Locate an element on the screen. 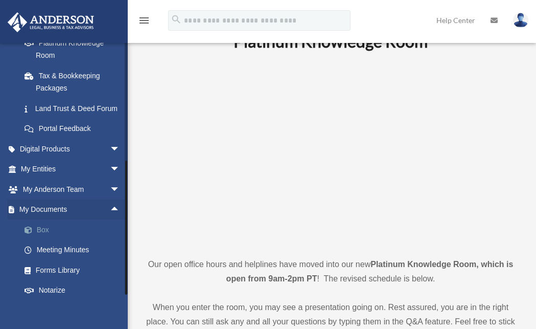 The image size is (536, 329). a: menu is located at coordinates (144, 22).